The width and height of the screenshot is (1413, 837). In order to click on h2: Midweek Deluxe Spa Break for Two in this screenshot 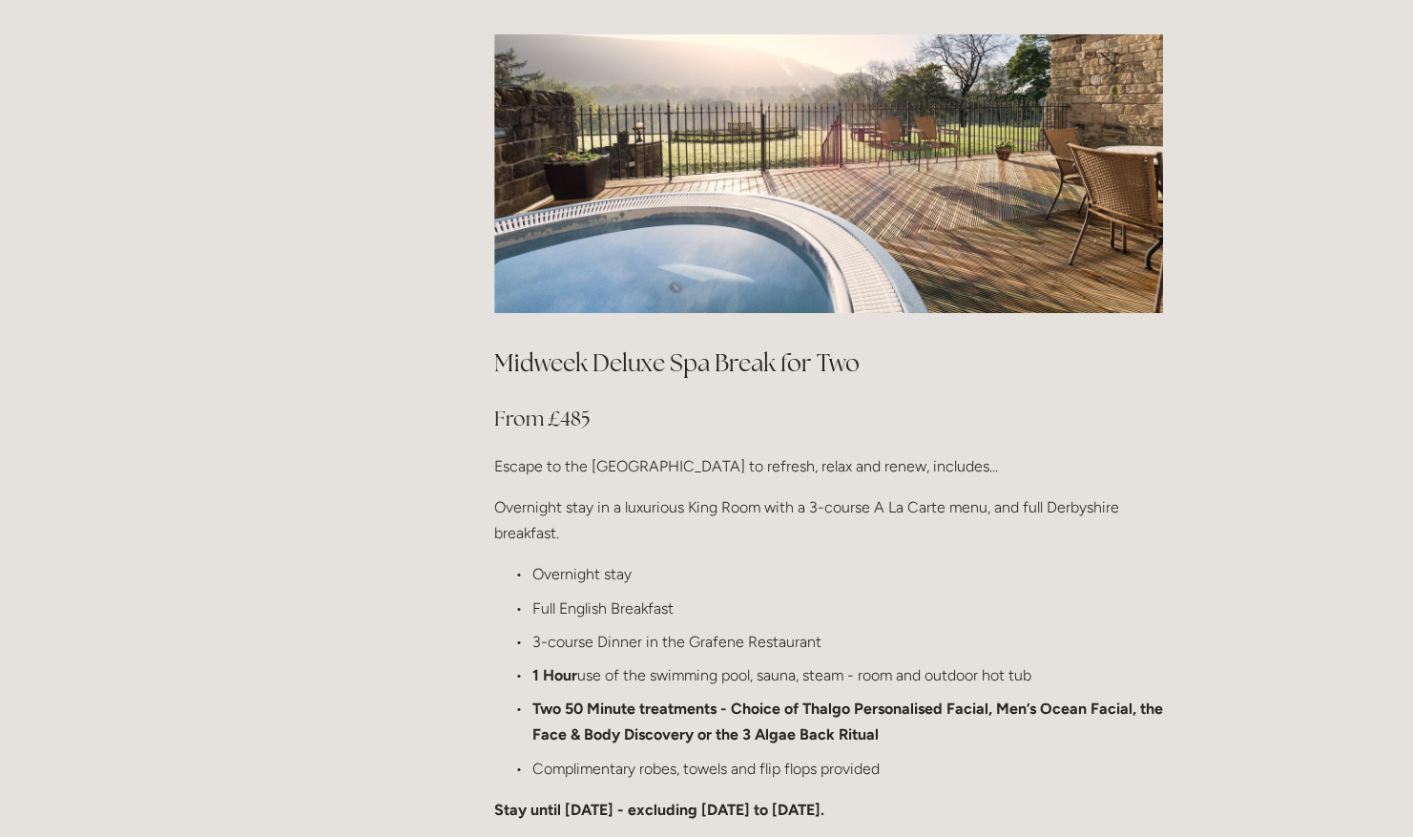, I will do `click(828, 362)`.